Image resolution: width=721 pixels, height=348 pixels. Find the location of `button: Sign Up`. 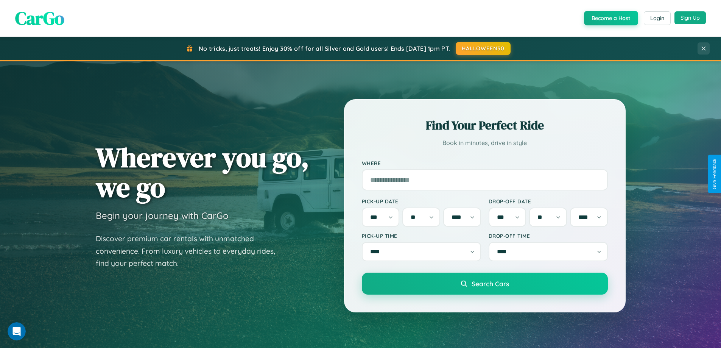

button: Sign Up is located at coordinates (690, 18).